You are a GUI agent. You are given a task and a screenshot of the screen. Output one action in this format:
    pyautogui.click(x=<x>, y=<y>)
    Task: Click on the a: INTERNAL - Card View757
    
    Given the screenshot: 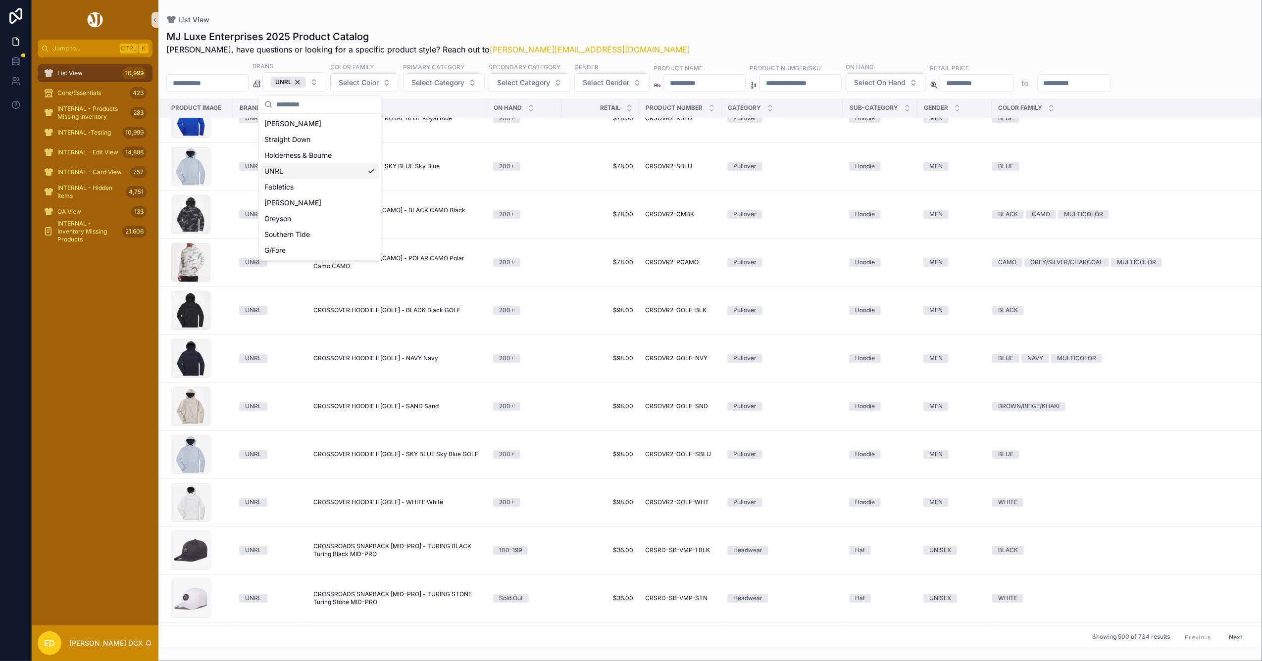 What is the action you would take?
    pyautogui.click(x=95, y=172)
    